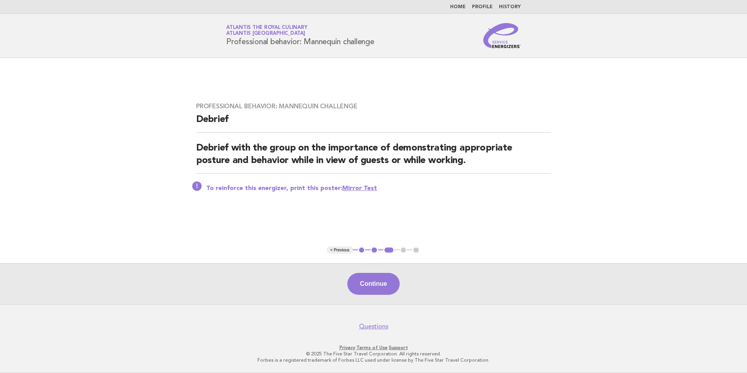 The width and height of the screenshot is (747, 373). Describe the element at coordinates (374, 250) in the screenshot. I see `button: 2` at that location.